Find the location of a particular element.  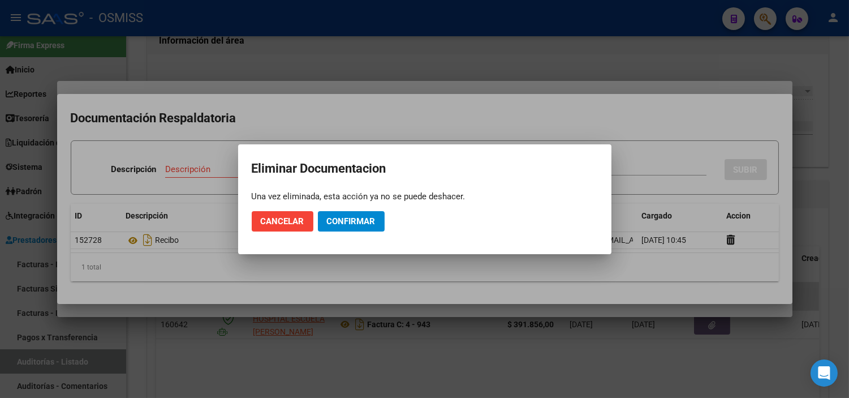

button: Cancelar is located at coordinates (282, 221).